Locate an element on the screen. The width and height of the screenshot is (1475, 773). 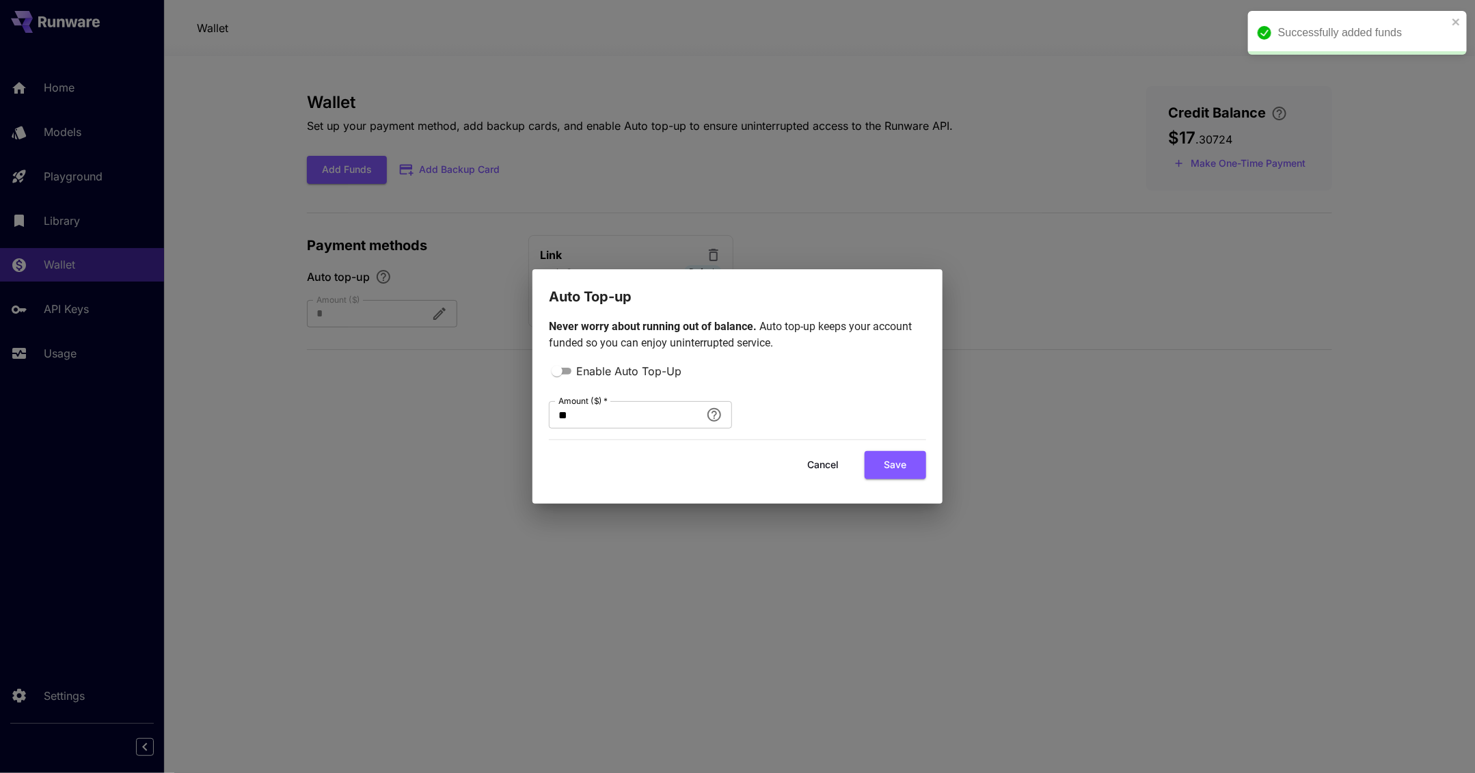
div: Successfully added funds is located at coordinates (1362, 33).